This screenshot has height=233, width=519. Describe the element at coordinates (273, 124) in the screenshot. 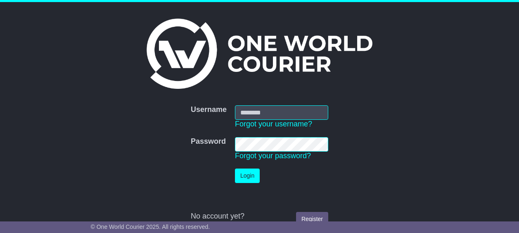

I see `a: Forgot your username?` at that location.